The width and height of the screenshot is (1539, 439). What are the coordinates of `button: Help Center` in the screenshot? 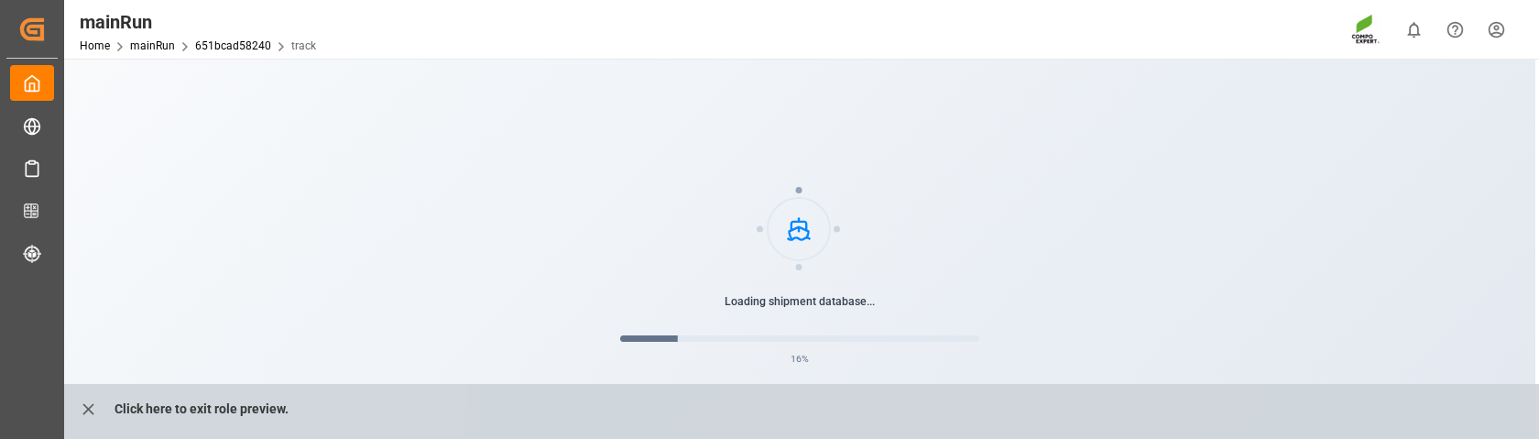 It's located at (1455, 29).